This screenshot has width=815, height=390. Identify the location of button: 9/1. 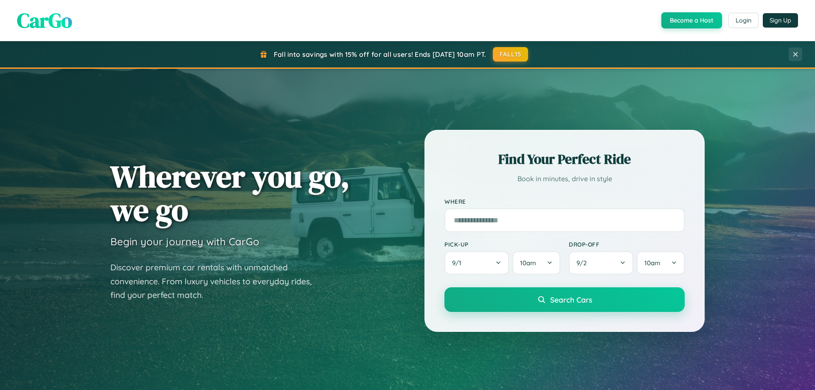
(476, 263).